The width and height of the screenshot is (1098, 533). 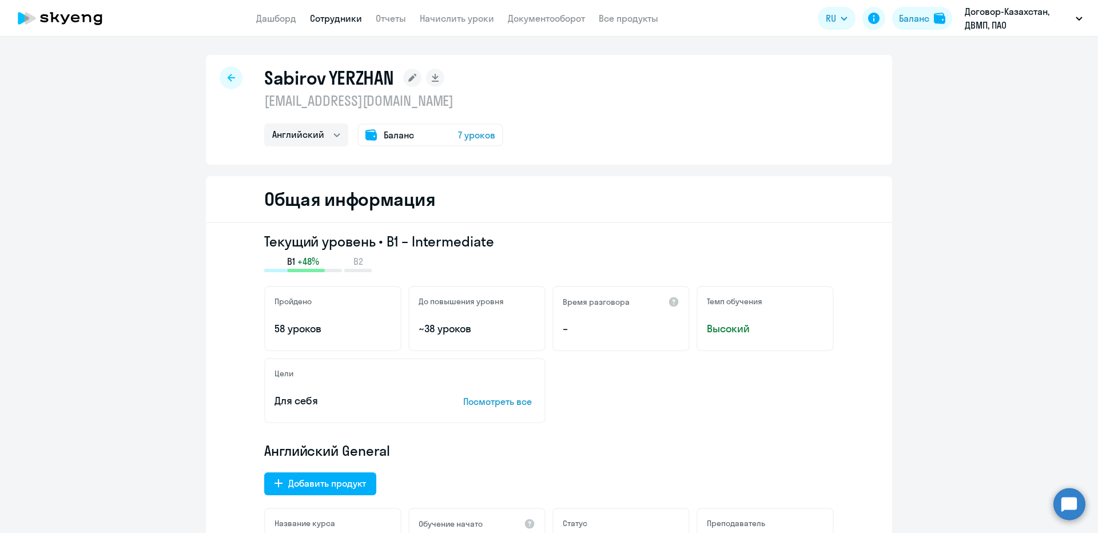 What do you see at coordinates (734, 301) in the screenshot?
I see `h5: Темп обучения` at bounding box center [734, 301].